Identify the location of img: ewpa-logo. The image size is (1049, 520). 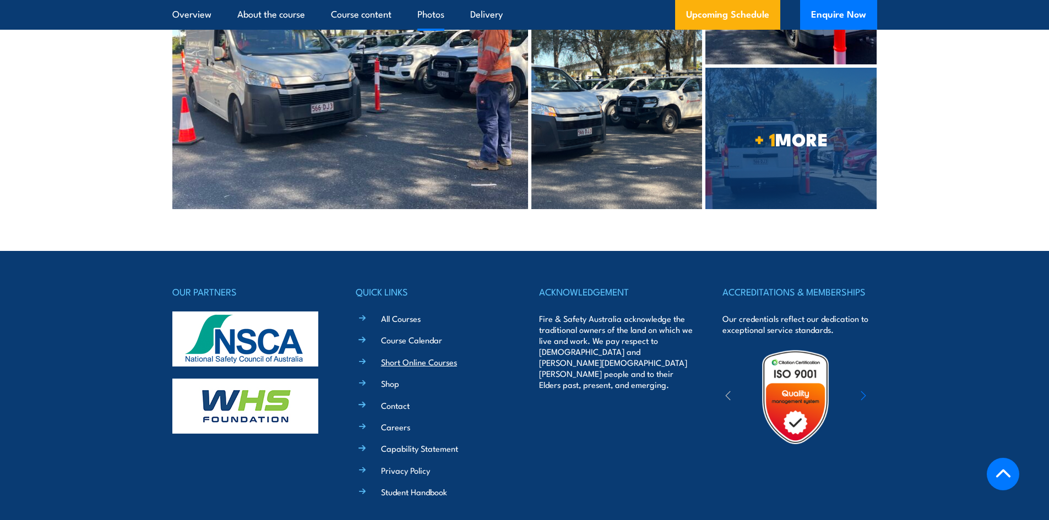
(892, 397).